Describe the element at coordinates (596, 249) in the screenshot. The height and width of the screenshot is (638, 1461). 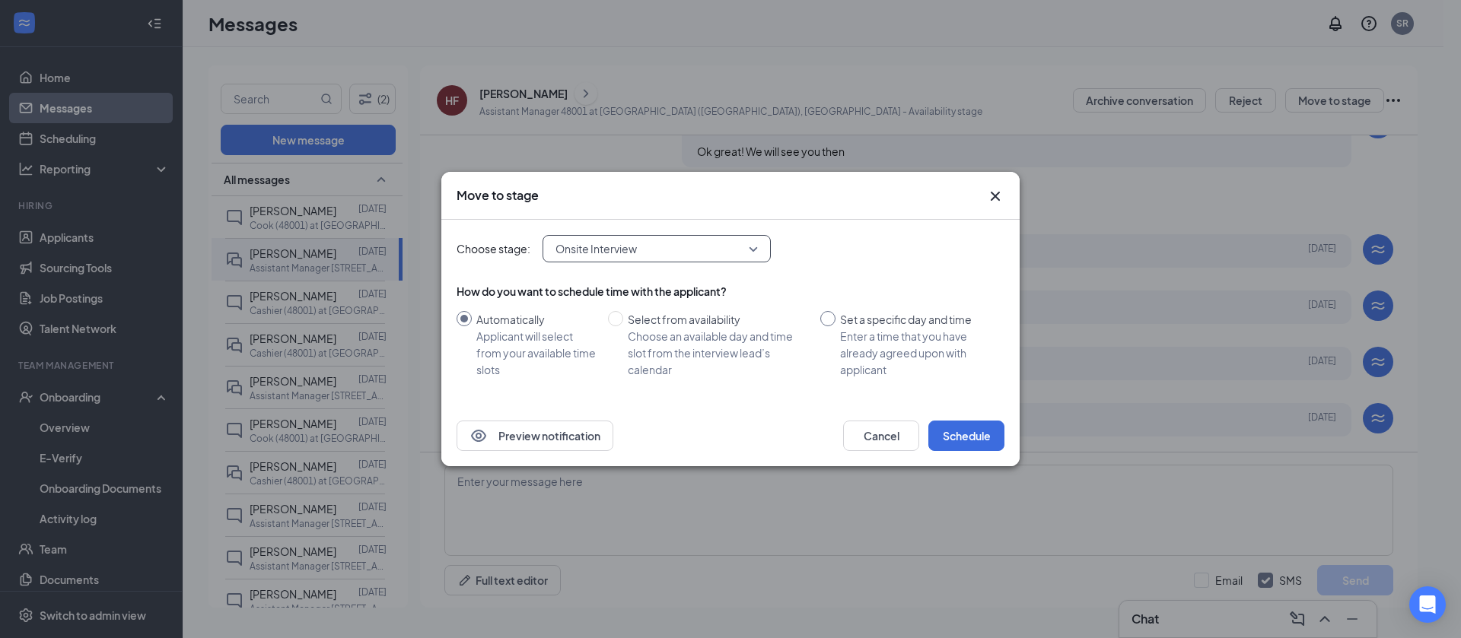
I see `span: Onsite Interview` at that location.